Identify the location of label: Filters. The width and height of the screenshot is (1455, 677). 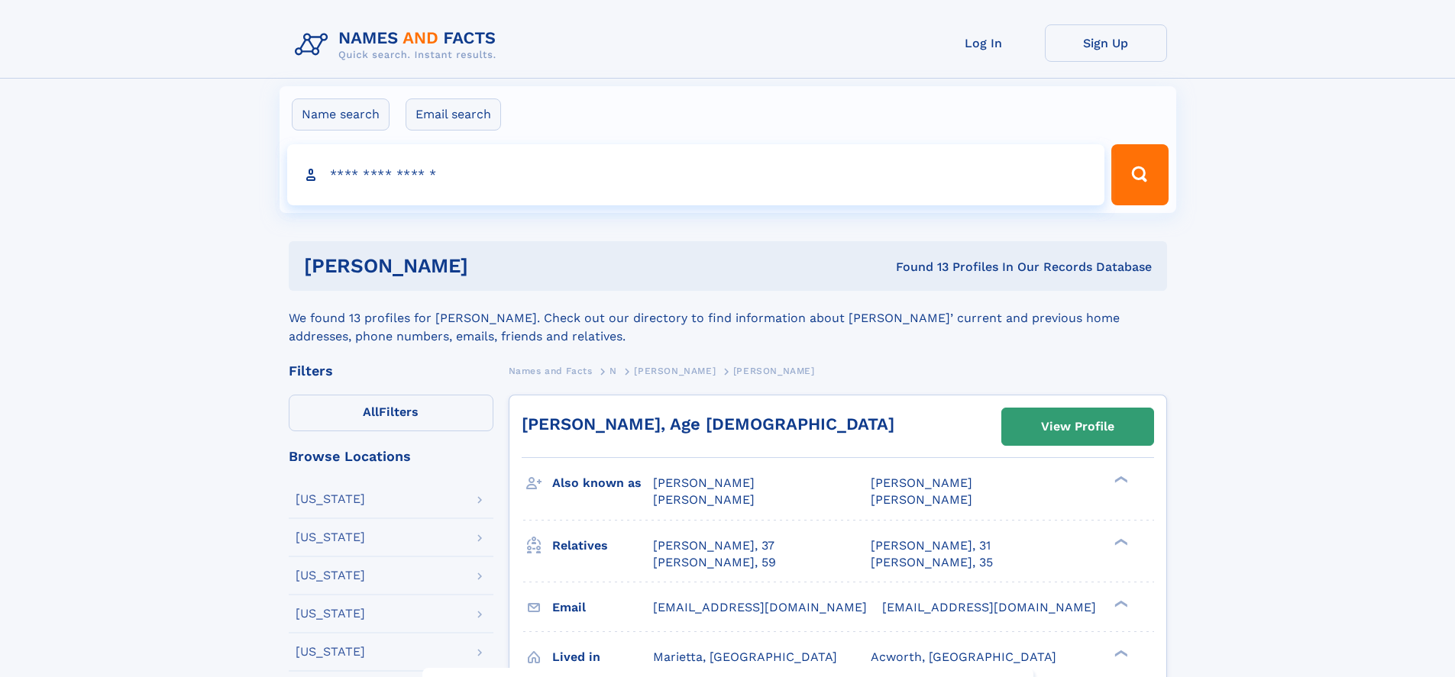
(391, 413).